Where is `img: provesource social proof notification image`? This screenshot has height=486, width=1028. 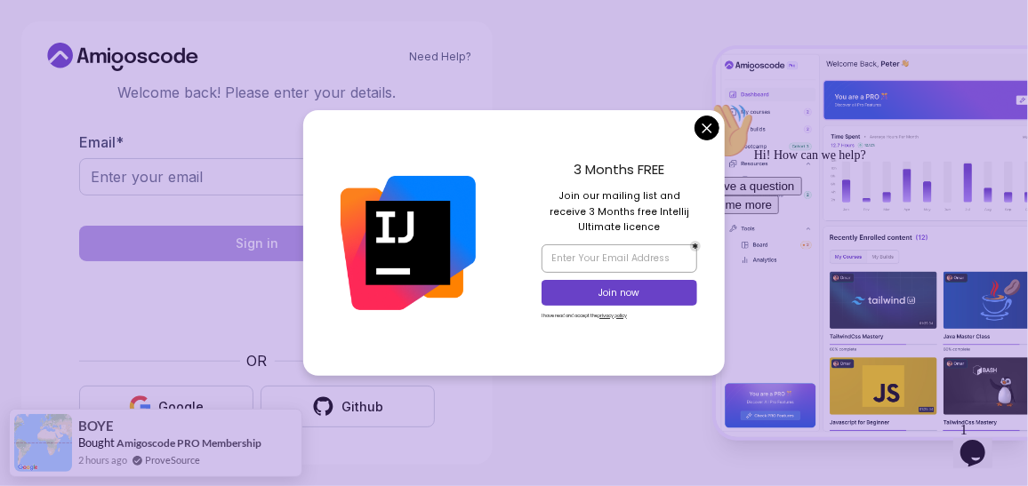 img: provesource social proof notification image is located at coordinates (43, 443).